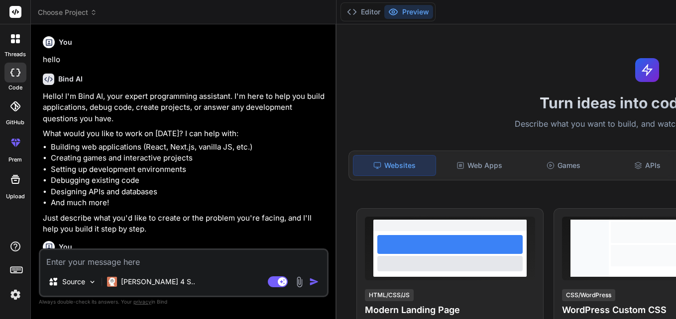  I want to click on li: Designing APIs and databases, so click(189, 192).